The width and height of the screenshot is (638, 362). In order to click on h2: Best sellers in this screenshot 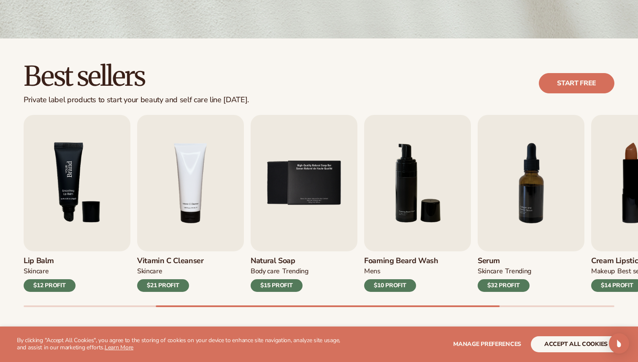, I will do `click(136, 76)`.